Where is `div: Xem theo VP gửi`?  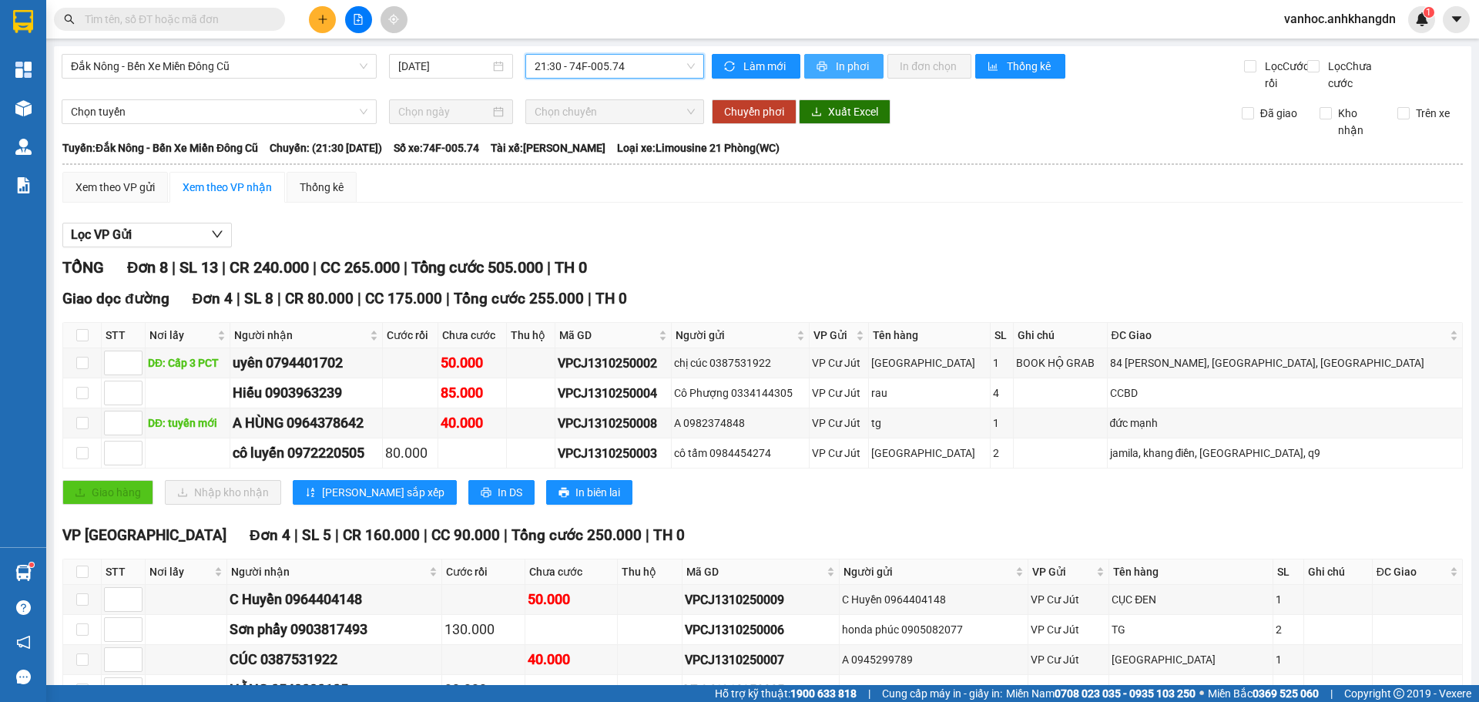
div: Xem theo VP gửi is located at coordinates (115, 187).